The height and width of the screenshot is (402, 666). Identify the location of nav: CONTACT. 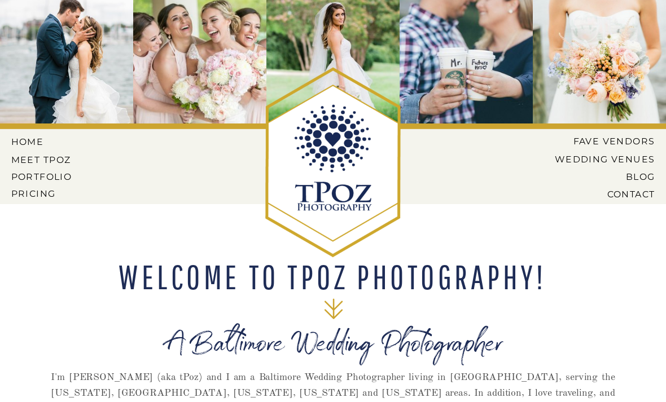
(611, 194).